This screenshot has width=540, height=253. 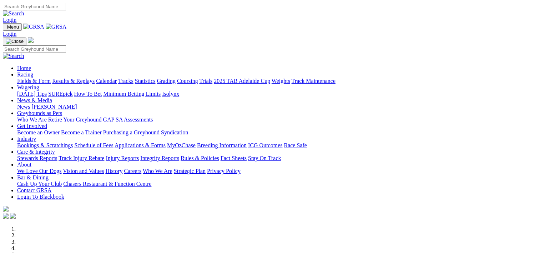 What do you see at coordinates (93, 145) in the screenshot?
I see `a: Schedule of Fees` at bounding box center [93, 145].